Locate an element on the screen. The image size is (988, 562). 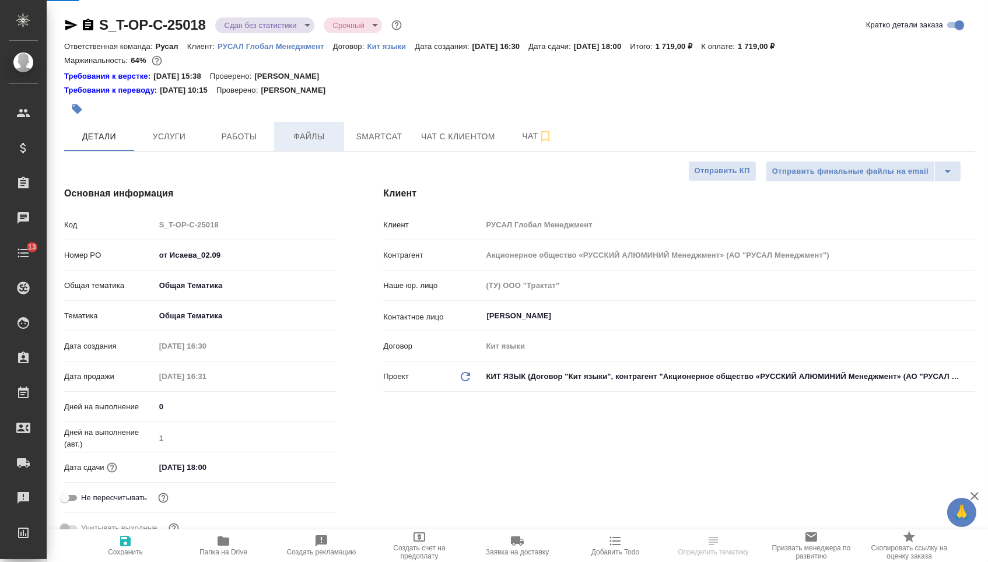
p: Договор is located at coordinates (432, 346).